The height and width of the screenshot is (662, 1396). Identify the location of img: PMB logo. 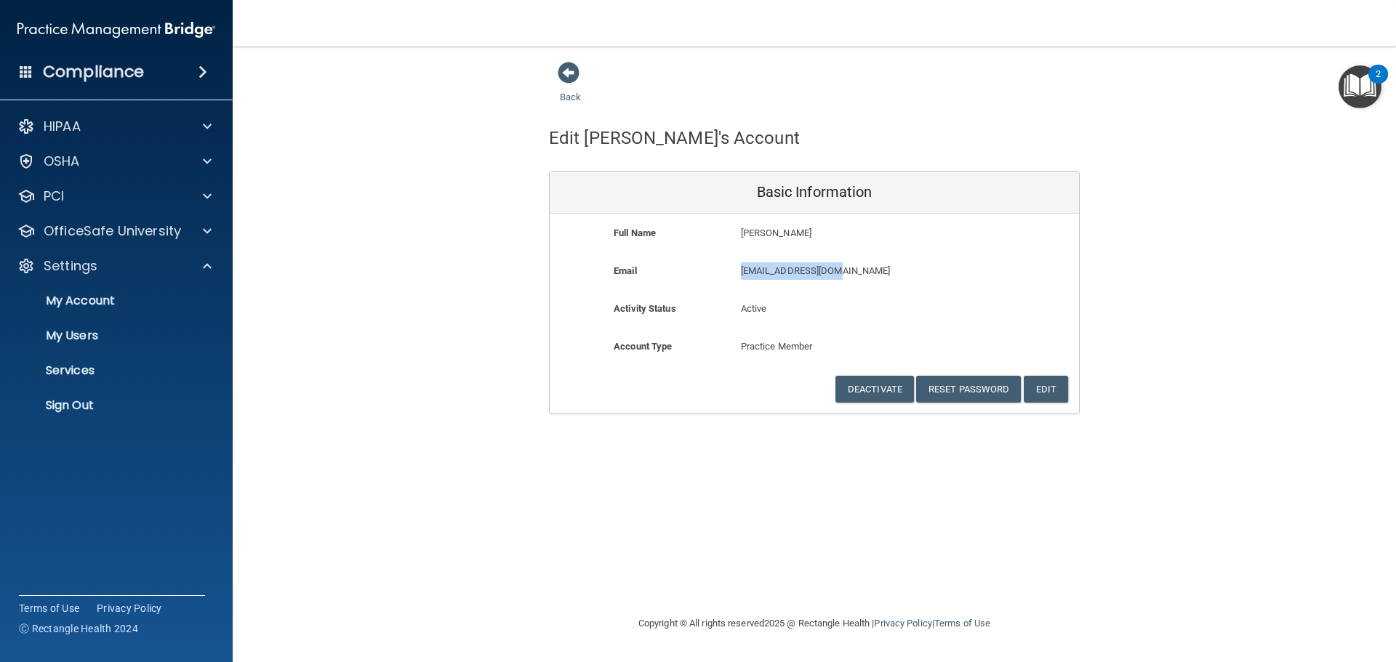
(116, 30).